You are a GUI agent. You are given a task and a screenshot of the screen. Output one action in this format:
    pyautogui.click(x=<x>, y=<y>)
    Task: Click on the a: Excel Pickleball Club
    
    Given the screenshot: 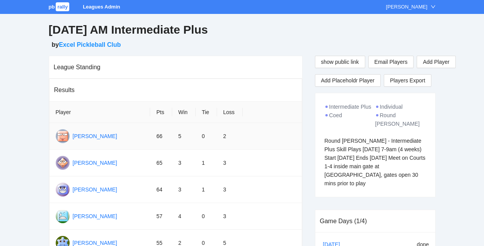 What is the action you would take?
    pyautogui.click(x=90, y=45)
    